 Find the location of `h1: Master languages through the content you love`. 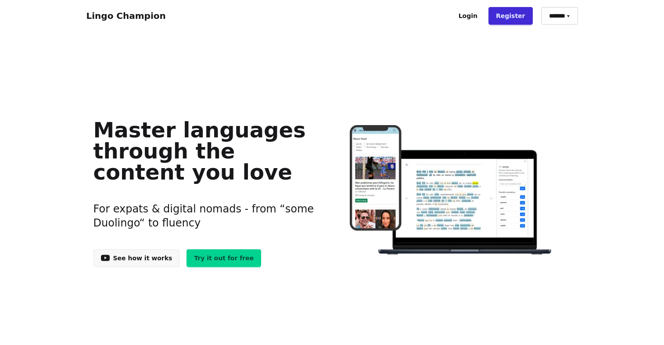

h1: Master languages through the content you love is located at coordinates (206, 151).